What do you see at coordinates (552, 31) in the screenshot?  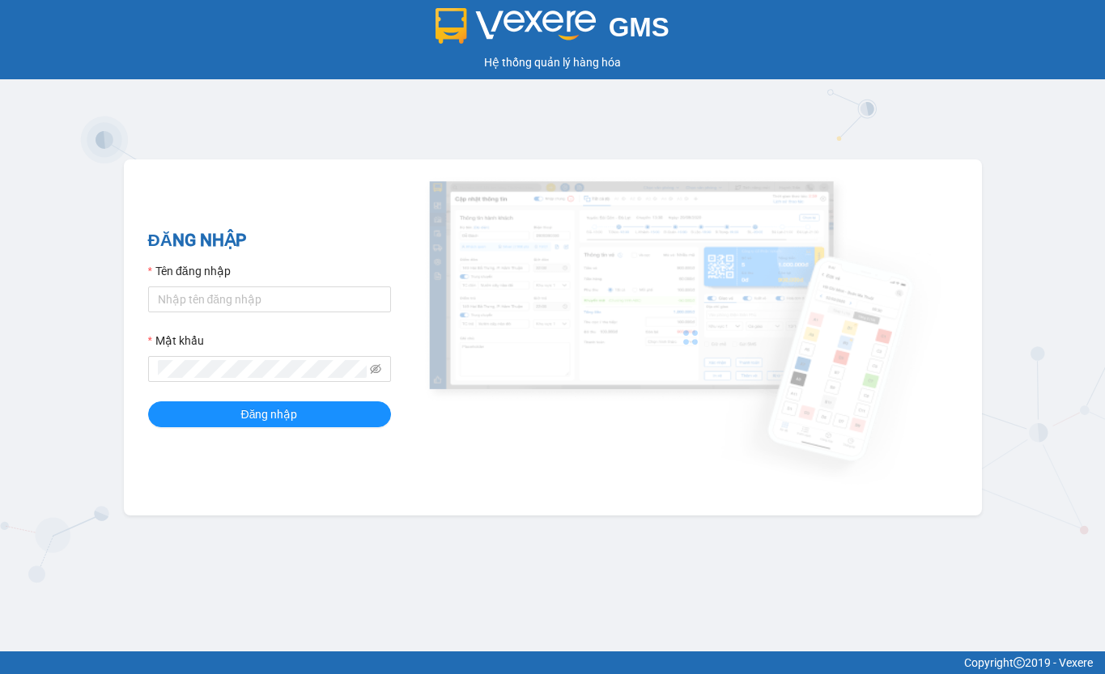 I see `a: GMS` at bounding box center [552, 31].